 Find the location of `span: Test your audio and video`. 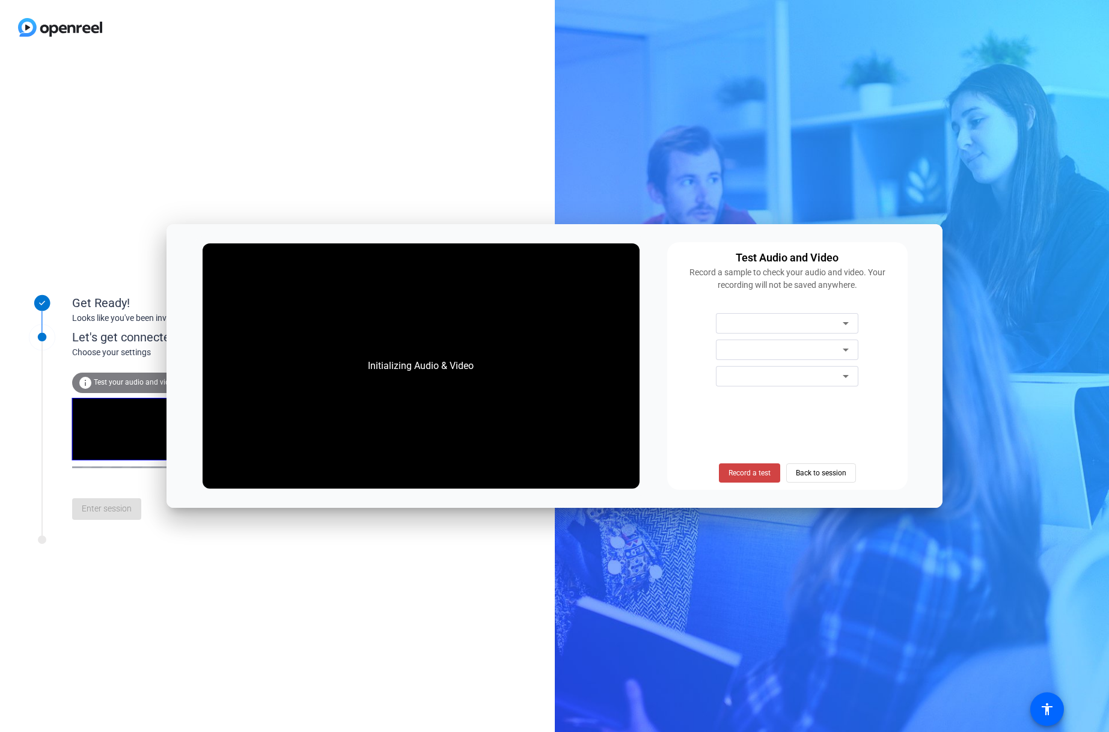

span: Test your audio and video is located at coordinates (135, 382).